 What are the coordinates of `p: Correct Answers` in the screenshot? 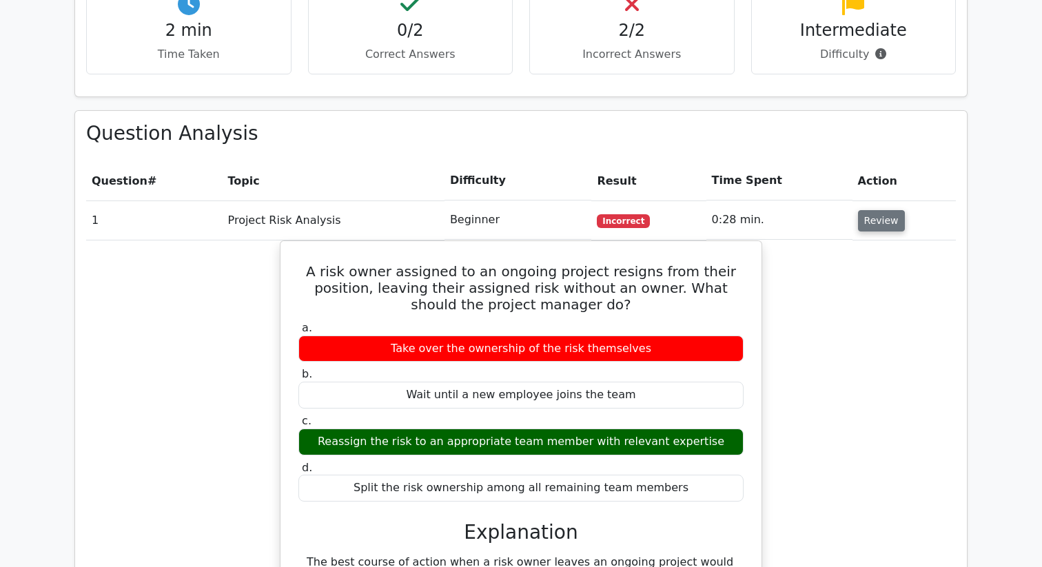 It's located at (411, 54).